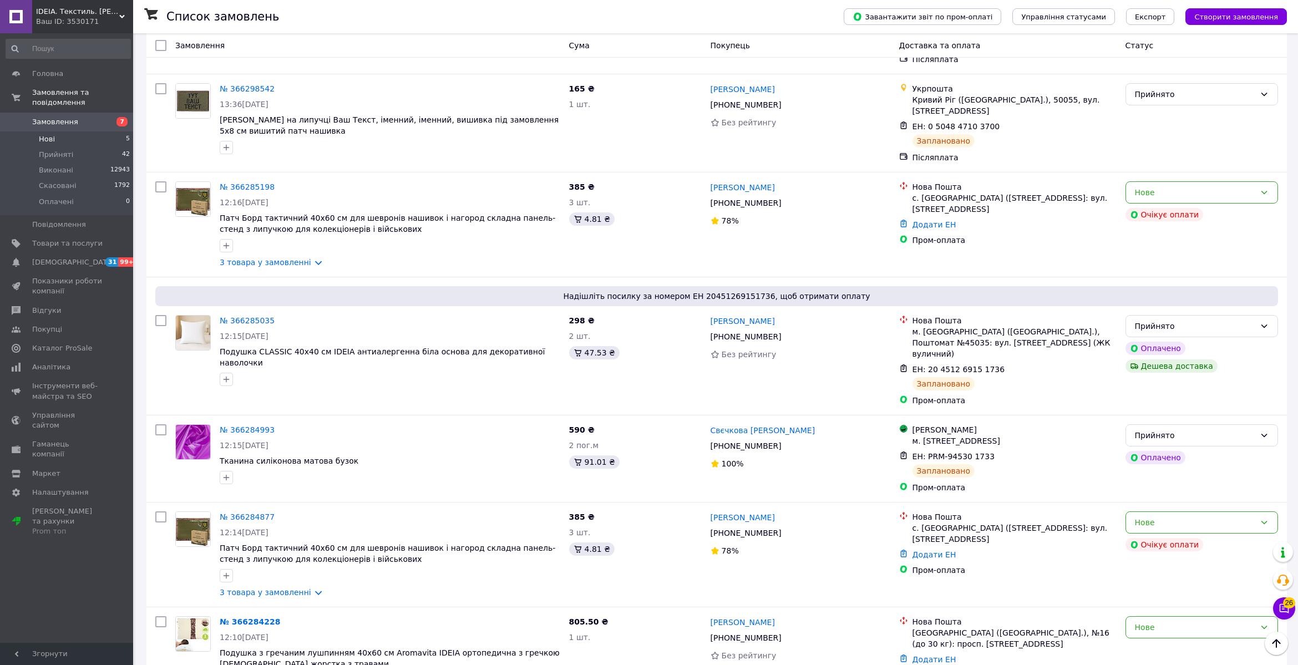  What do you see at coordinates (46, 474) in the screenshot?
I see `span: Маркет` at bounding box center [46, 474].